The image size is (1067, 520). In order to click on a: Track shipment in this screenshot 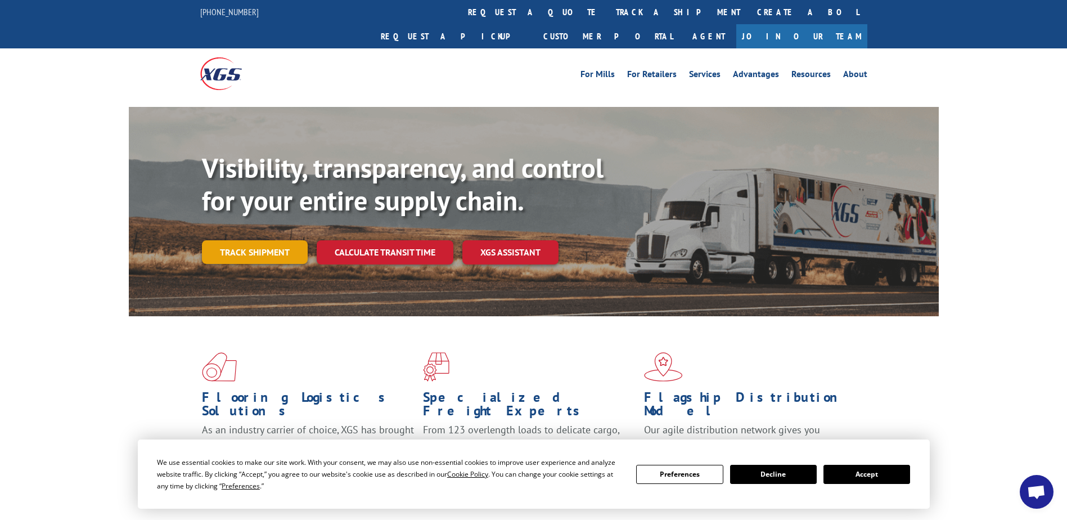, I will do `click(255, 252)`.